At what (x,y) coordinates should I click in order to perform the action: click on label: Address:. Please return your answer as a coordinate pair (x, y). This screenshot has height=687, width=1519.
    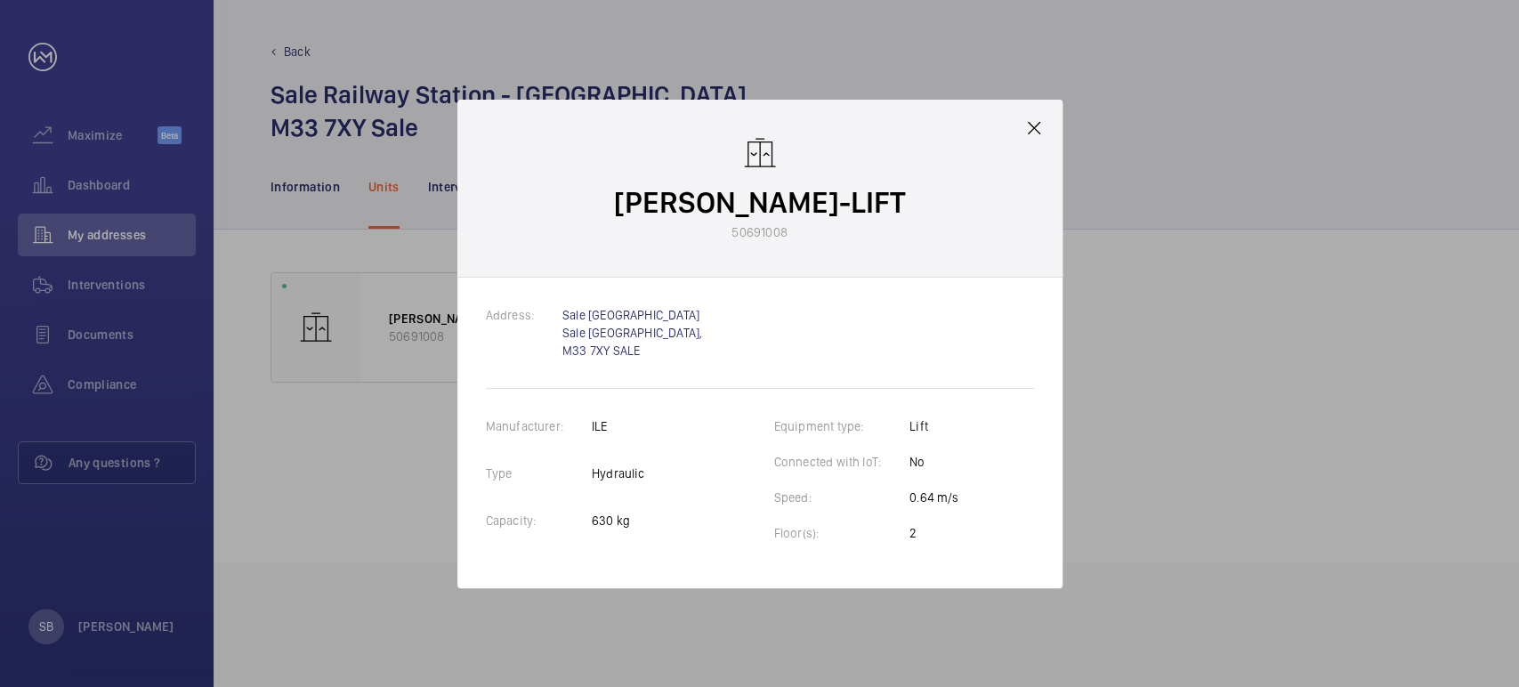
    Looking at the image, I should click on (524, 315).